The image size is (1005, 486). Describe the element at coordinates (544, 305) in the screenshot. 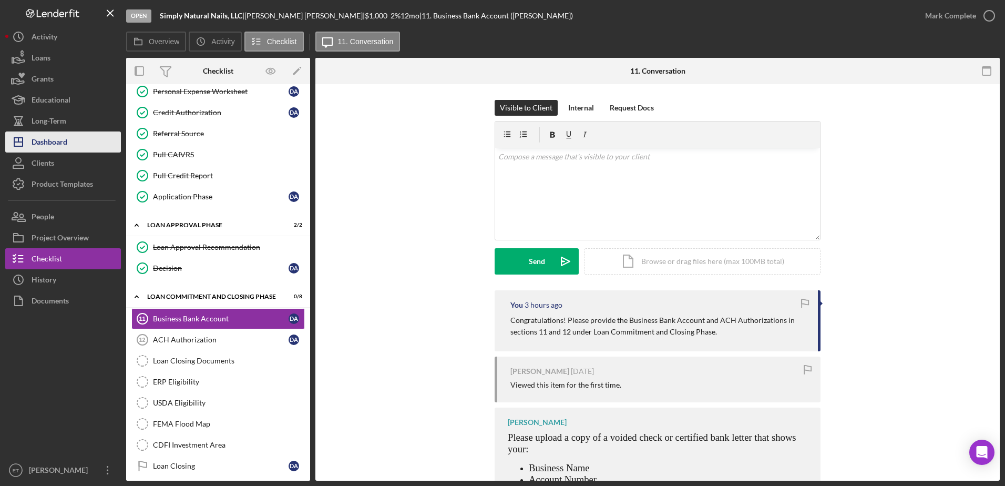

I see `time: 2025-09-11 14:52` at that location.